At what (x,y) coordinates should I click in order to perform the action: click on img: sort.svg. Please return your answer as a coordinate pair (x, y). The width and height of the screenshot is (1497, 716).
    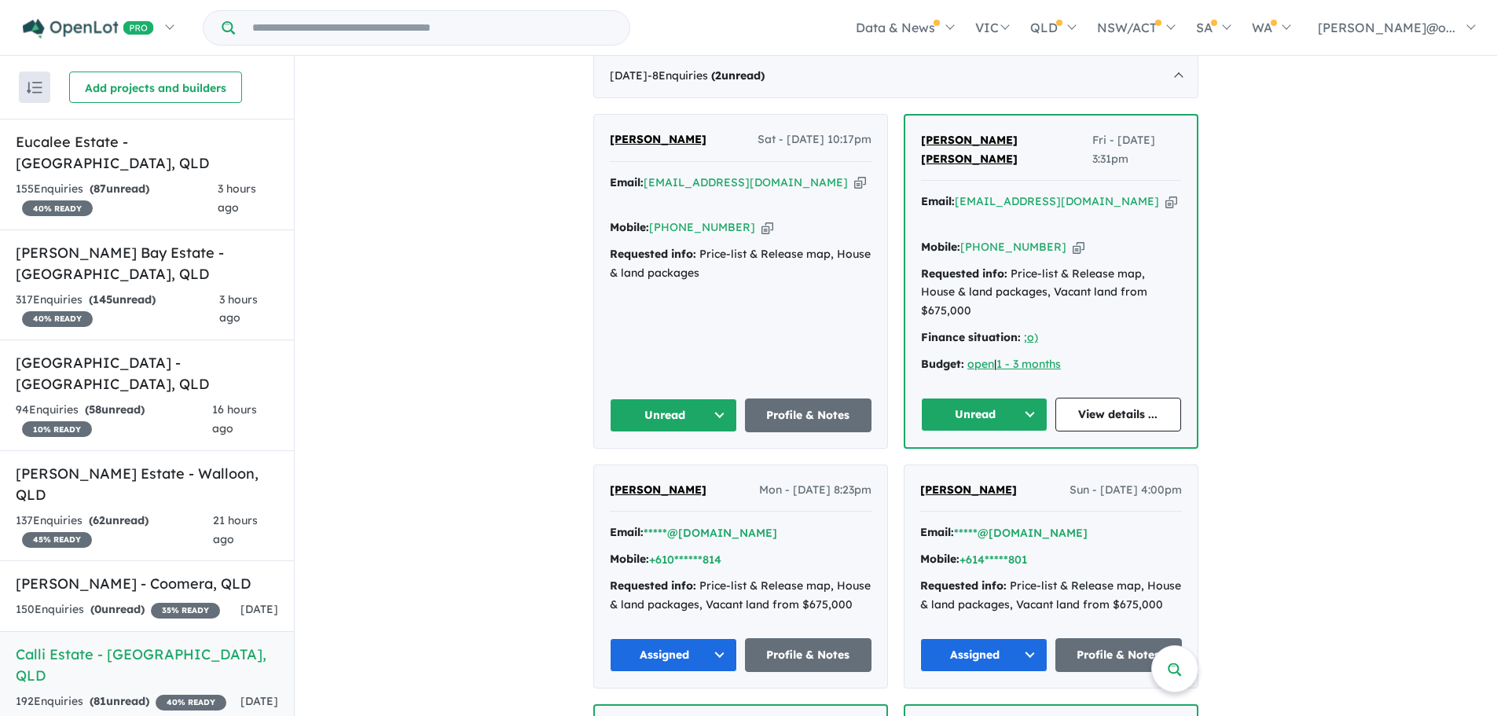
    Looking at the image, I should click on (35, 87).